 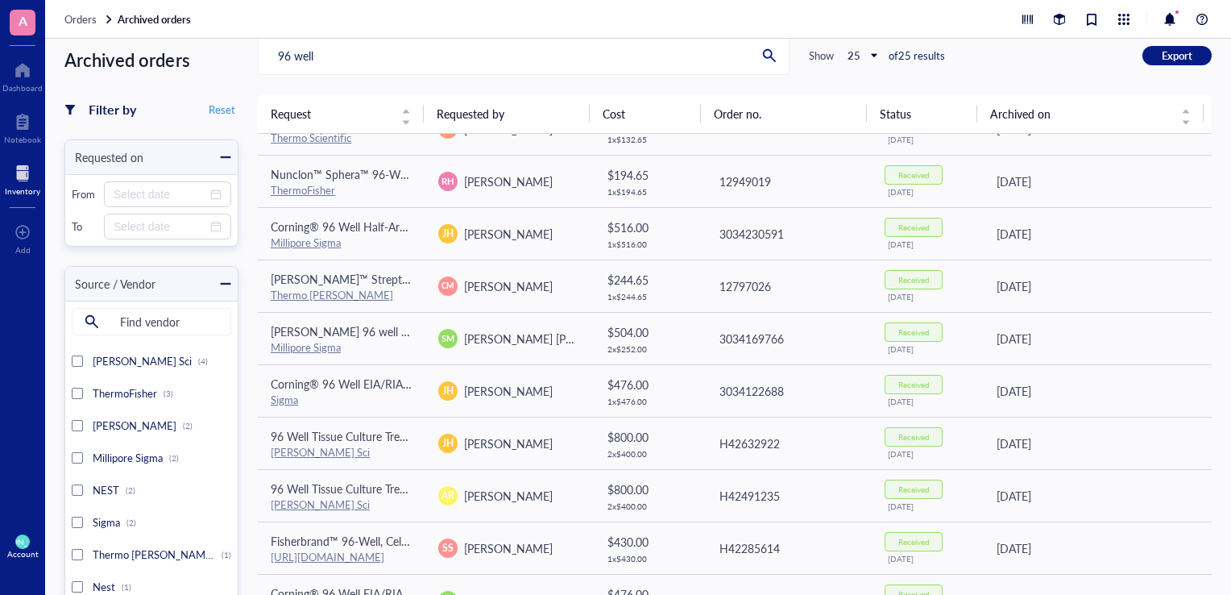 What do you see at coordinates (369, 226) in the screenshot?
I see `span: Corning® 96 Well Half-Area Microplate` at bounding box center [369, 226].